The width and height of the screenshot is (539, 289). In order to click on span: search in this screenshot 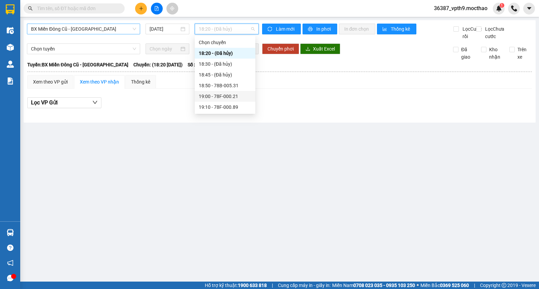, I will do `click(30, 8)`.